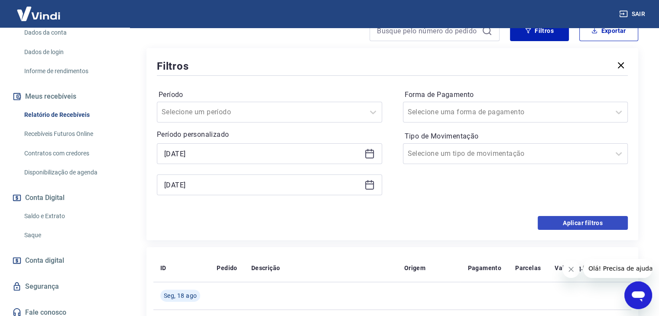 Image resolution: width=659 pixels, height=316 pixels. Describe the element at coordinates (265, 268) in the screenshot. I see `p: Descrição` at that location.